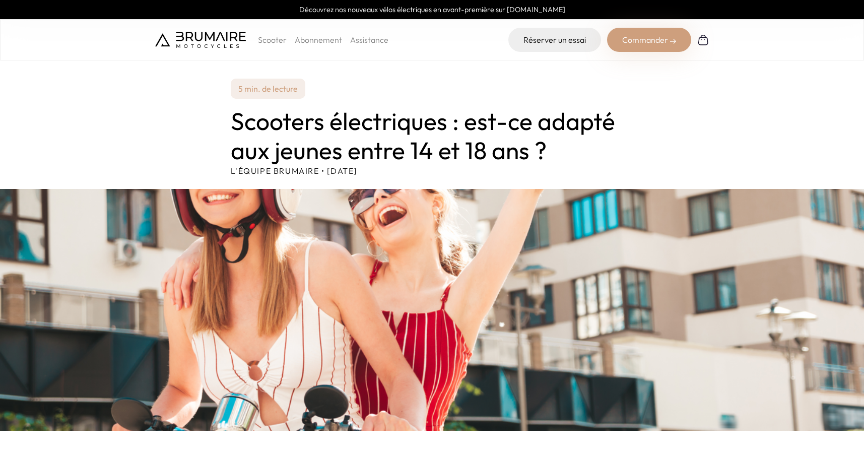 Image resolution: width=864 pixels, height=455 pixels. Describe the element at coordinates (555, 40) in the screenshot. I see `a: Réserver un essai` at that location.